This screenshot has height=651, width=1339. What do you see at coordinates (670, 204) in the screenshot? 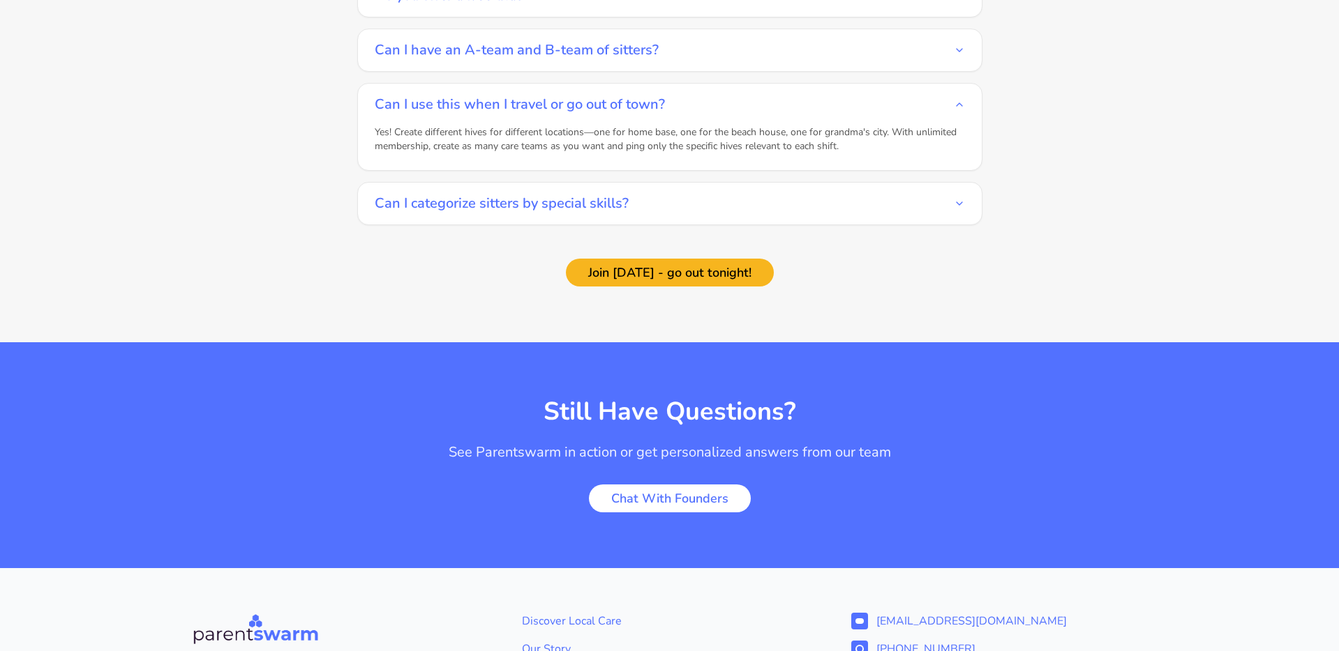
I see `button: Can I categorize sitters by special skills?` at bounding box center [670, 204].